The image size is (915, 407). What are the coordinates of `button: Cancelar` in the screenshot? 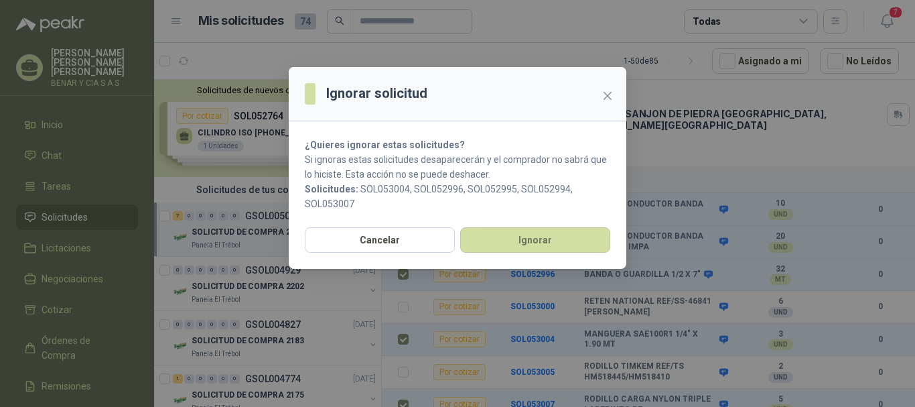 It's located at (380, 240).